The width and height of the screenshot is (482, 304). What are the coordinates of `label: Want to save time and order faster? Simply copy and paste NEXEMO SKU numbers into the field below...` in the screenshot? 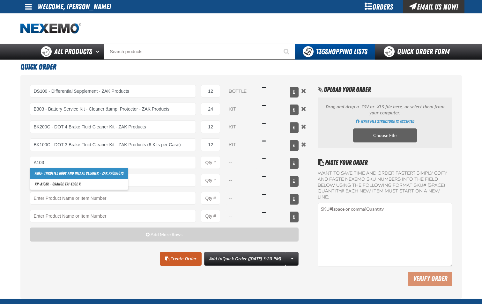 It's located at (385, 186).